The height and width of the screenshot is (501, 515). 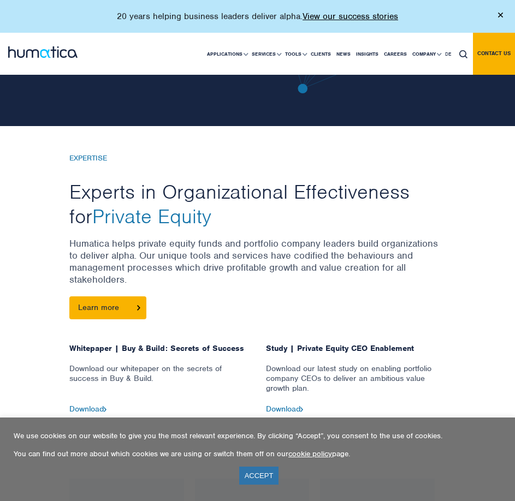 I want to click on a: Learn more, so click(x=108, y=308).